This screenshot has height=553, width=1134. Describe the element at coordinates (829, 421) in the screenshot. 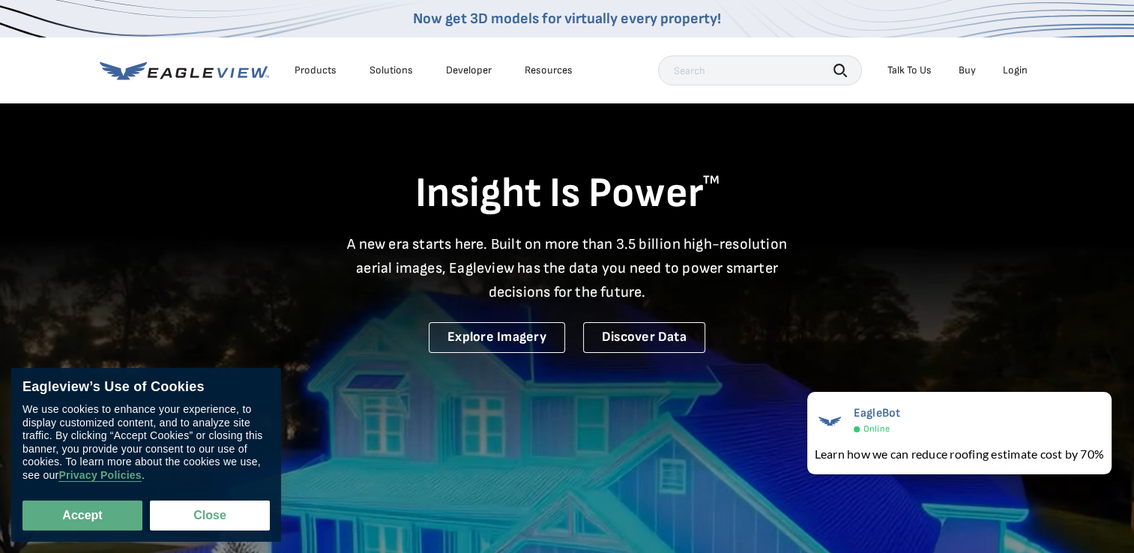

I see `img: EagleBot` at that location.